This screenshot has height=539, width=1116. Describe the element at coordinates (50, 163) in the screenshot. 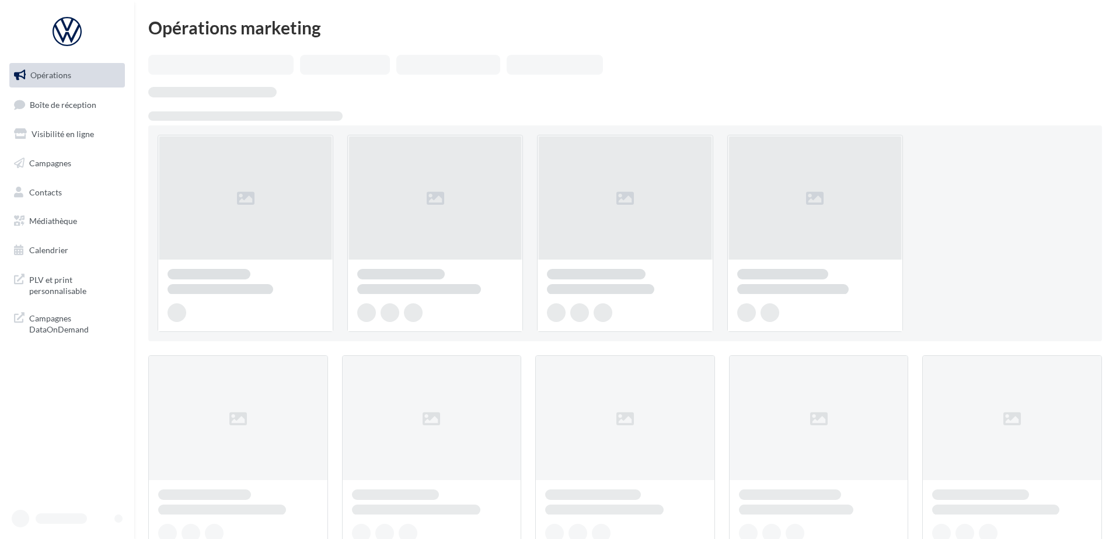

I see `span: Campagnes` at that location.